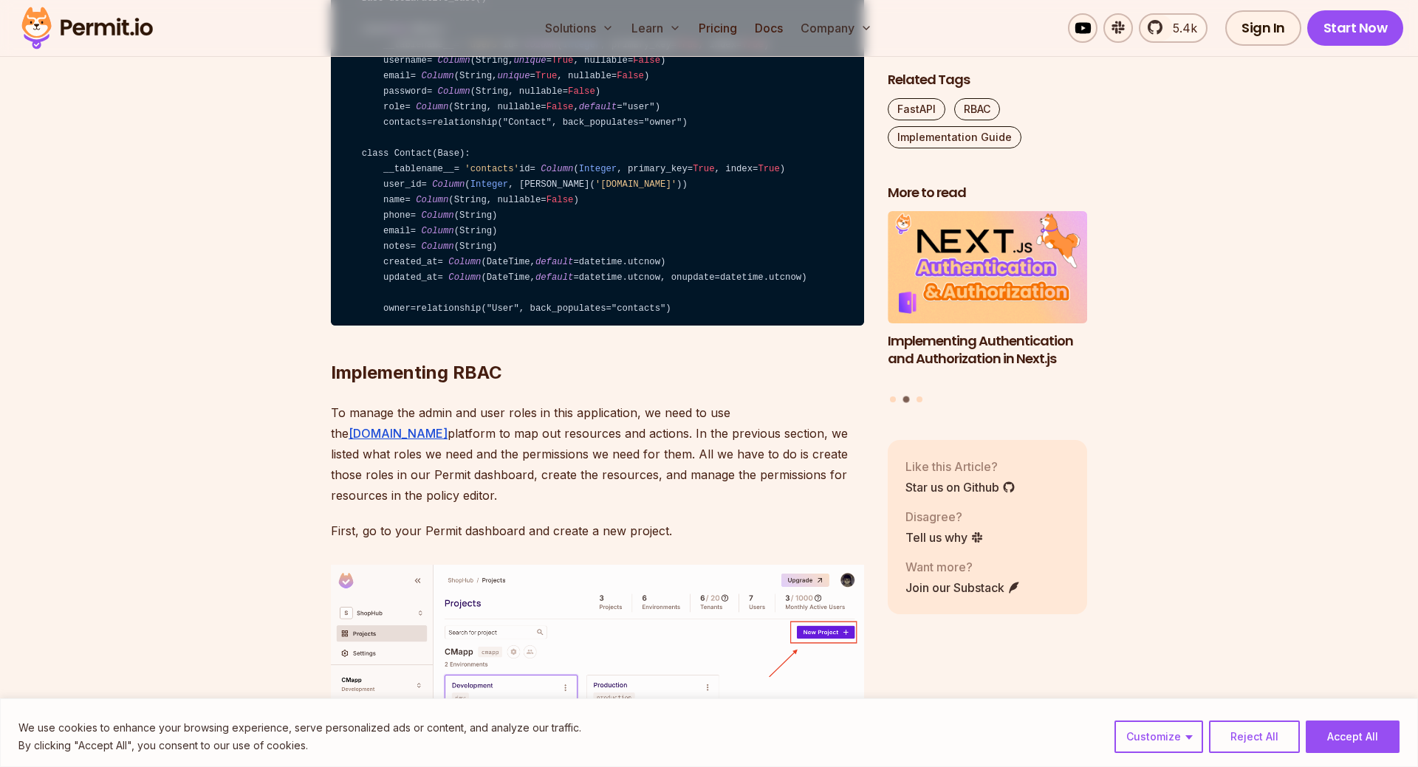  I want to click on button: Customize, so click(1159, 737).